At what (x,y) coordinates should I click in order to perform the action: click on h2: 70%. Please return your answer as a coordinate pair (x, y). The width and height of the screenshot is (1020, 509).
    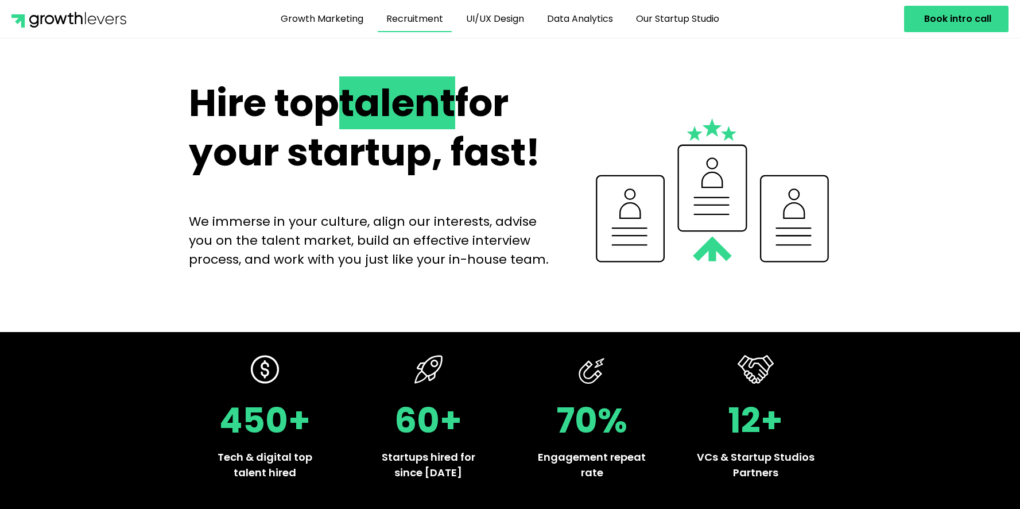
    Looking at the image, I should click on (592, 420).